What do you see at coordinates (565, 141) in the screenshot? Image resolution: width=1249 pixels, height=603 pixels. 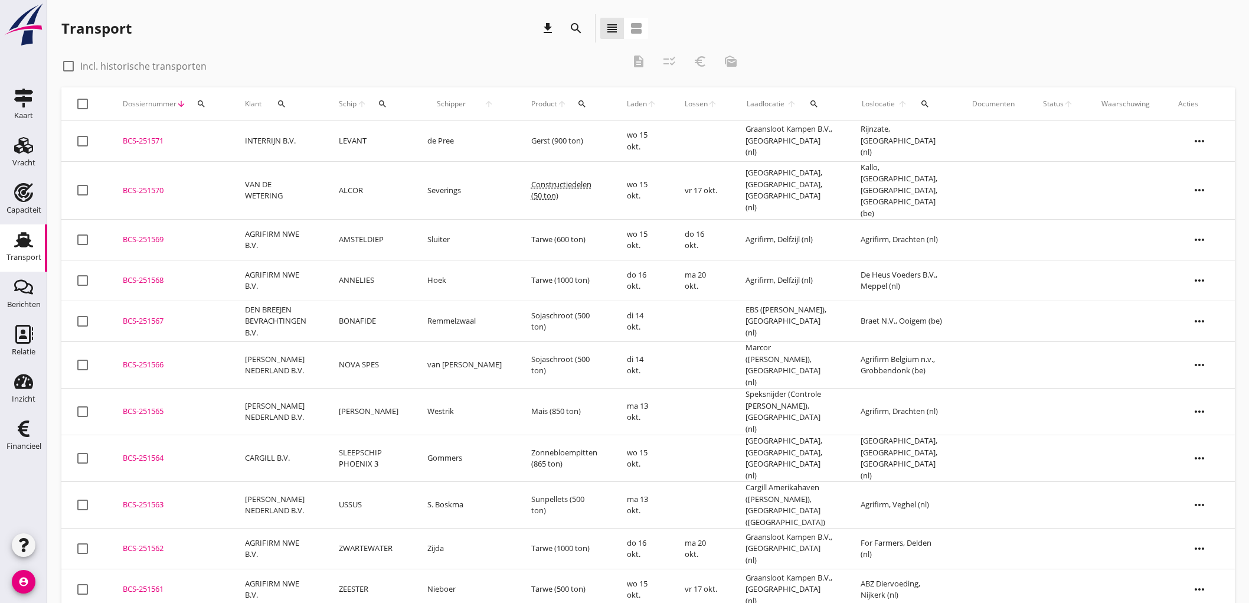 I see `td: Gerst (900 ton)` at bounding box center [565, 141].